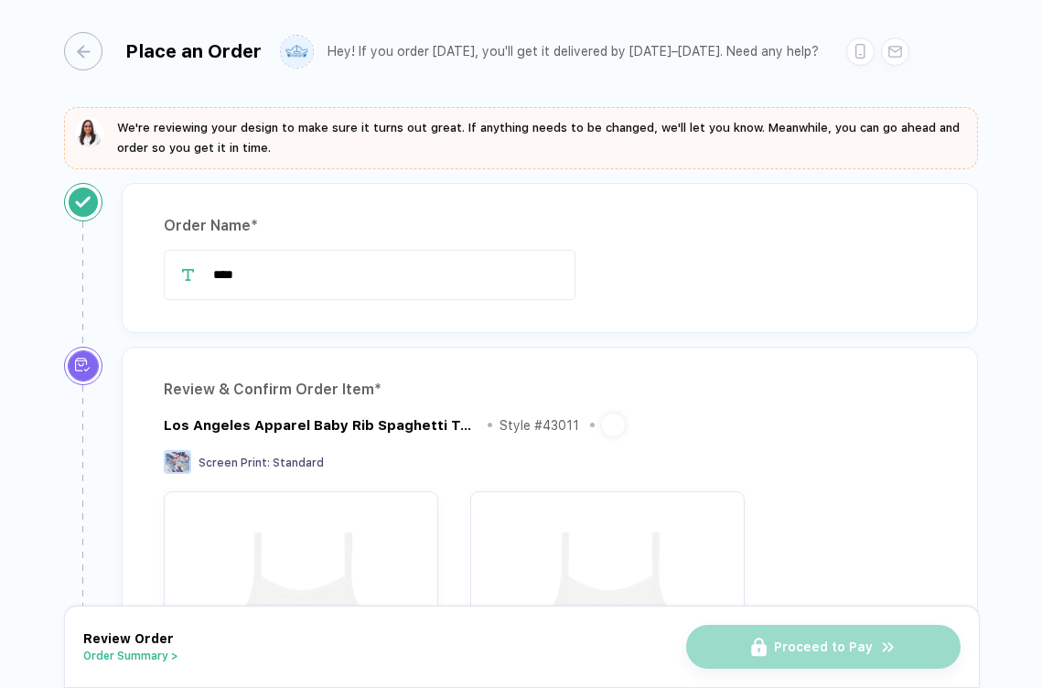 The image size is (1042, 688). Describe the element at coordinates (538, 137) in the screenshot. I see `span: We're reviewing your design to make sure it turns out great. If anything needs to be changed, we'...` at that location.